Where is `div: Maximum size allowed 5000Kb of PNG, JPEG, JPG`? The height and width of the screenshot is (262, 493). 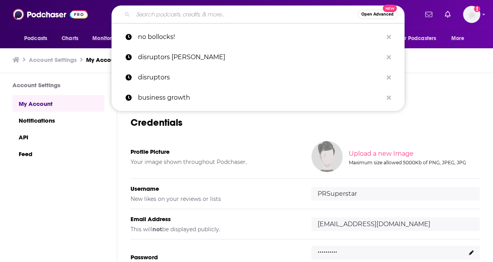
div: Maximum size allowed 5000Kb of PNG, JPEG, JPG is located at coordinates (413, 162).